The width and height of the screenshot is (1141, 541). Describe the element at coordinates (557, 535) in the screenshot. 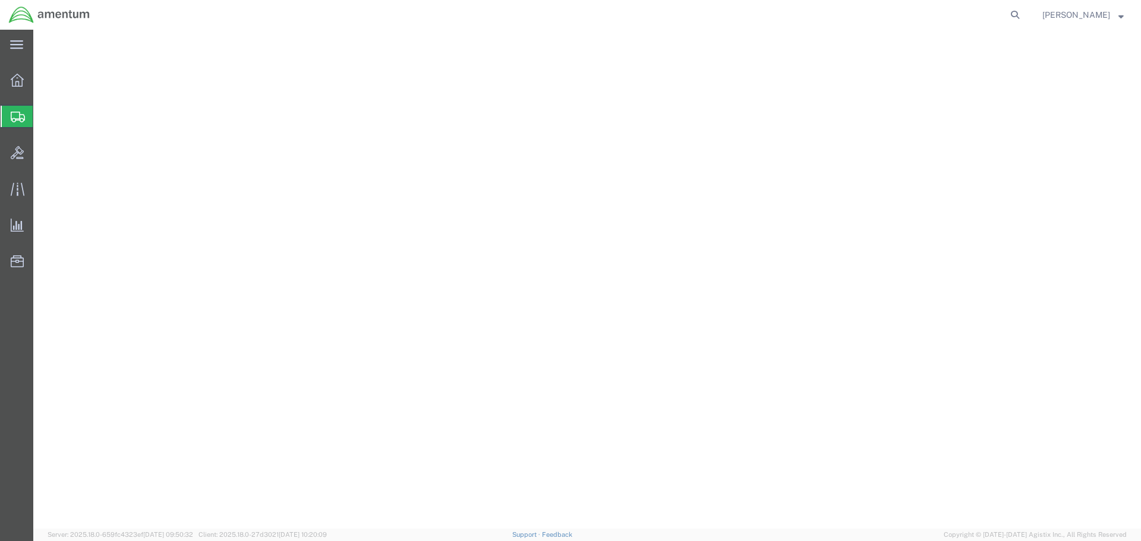

I see `a: Feedback` at that location.